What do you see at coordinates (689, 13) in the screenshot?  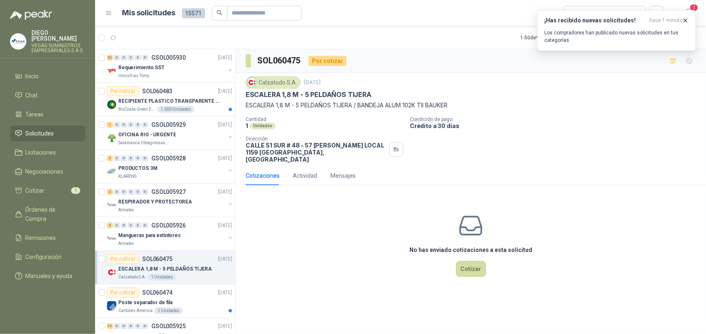 I see `button: 1` at bounding box center [689, 13].